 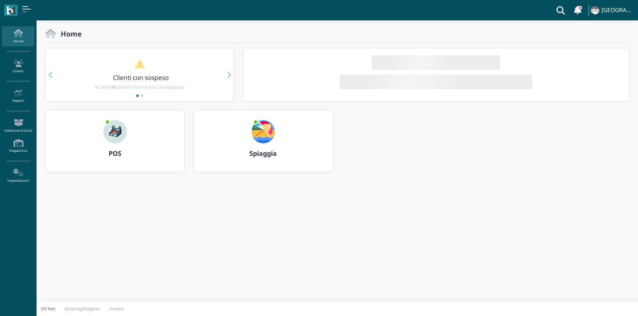 I want to click on a: Report, so click(x=18, y=96).